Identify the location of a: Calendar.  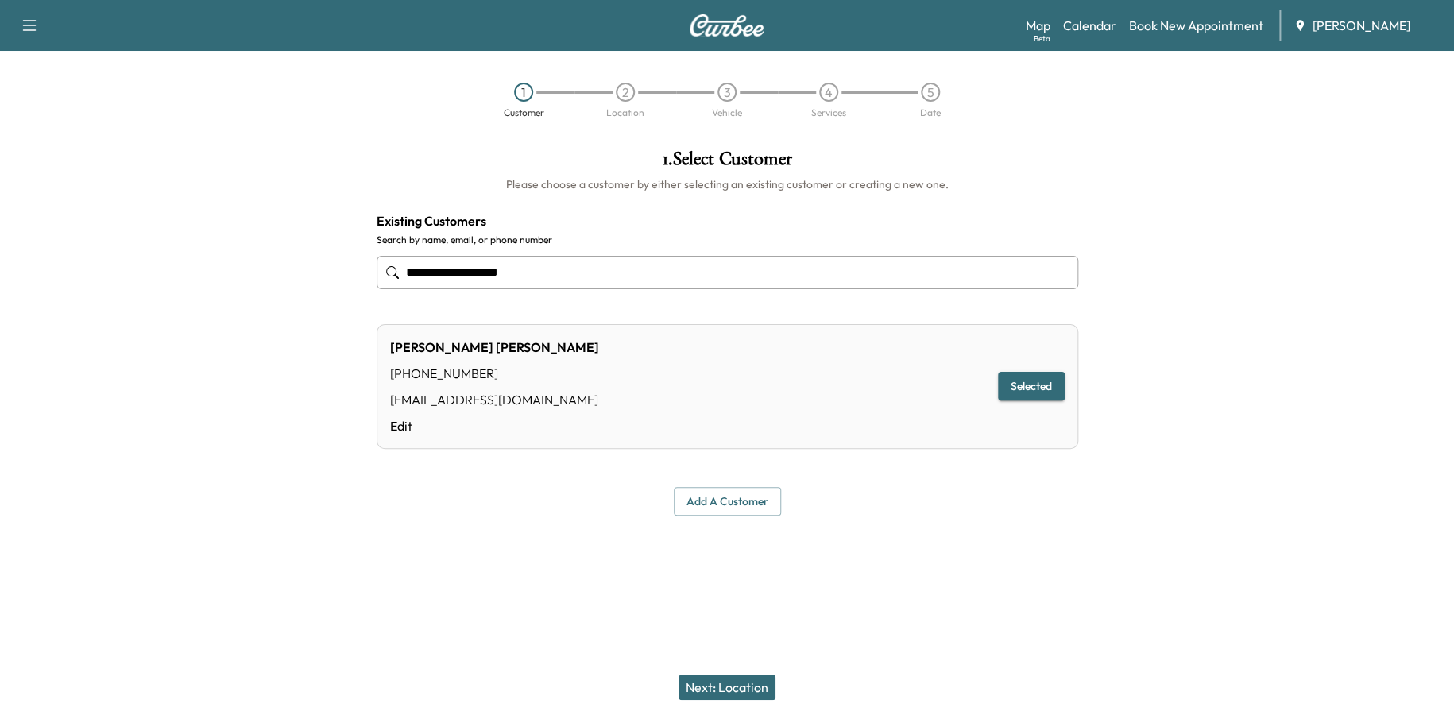
(1090, 25).